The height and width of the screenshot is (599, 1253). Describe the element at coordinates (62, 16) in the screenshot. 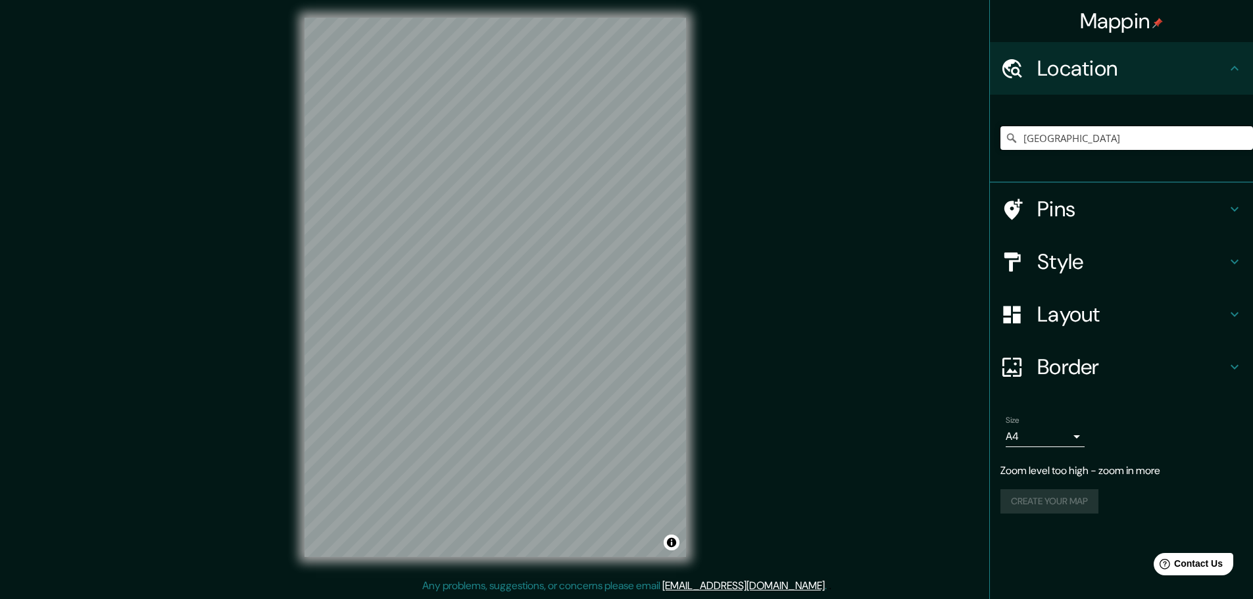

I see `span: Contact Us` at that location.